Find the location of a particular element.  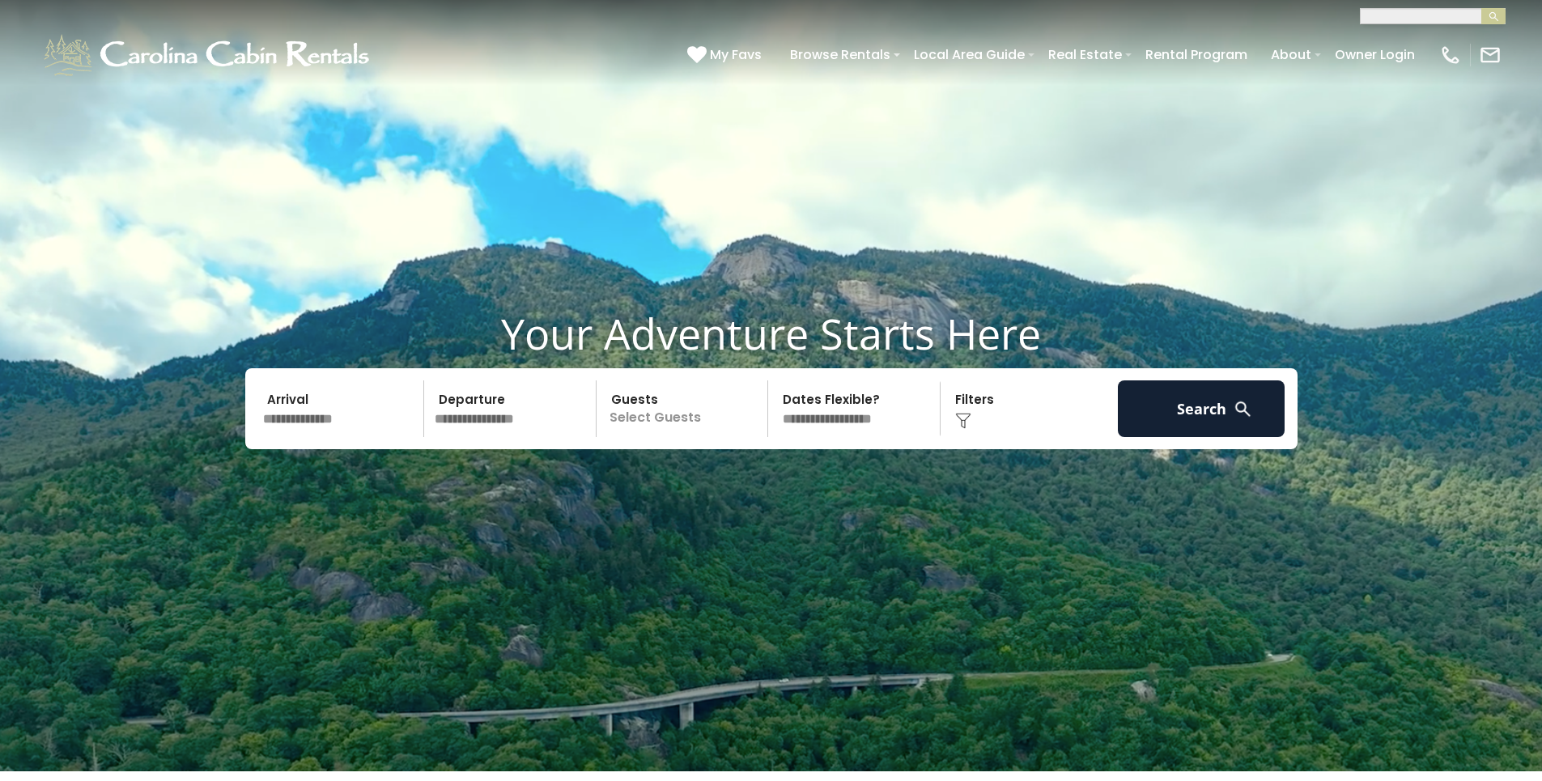

a: Rental Program is located at coordinates (1197, 54).